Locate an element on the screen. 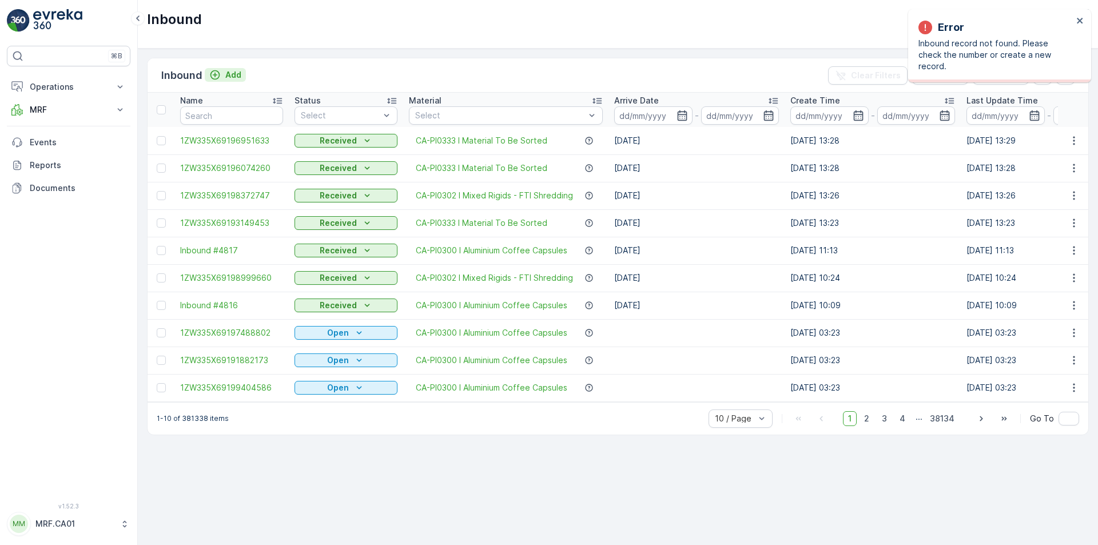 The width and height of the screenshot is (1098, 545). a: 1ZW335X69198999660 is located at coordinates (232, 278).